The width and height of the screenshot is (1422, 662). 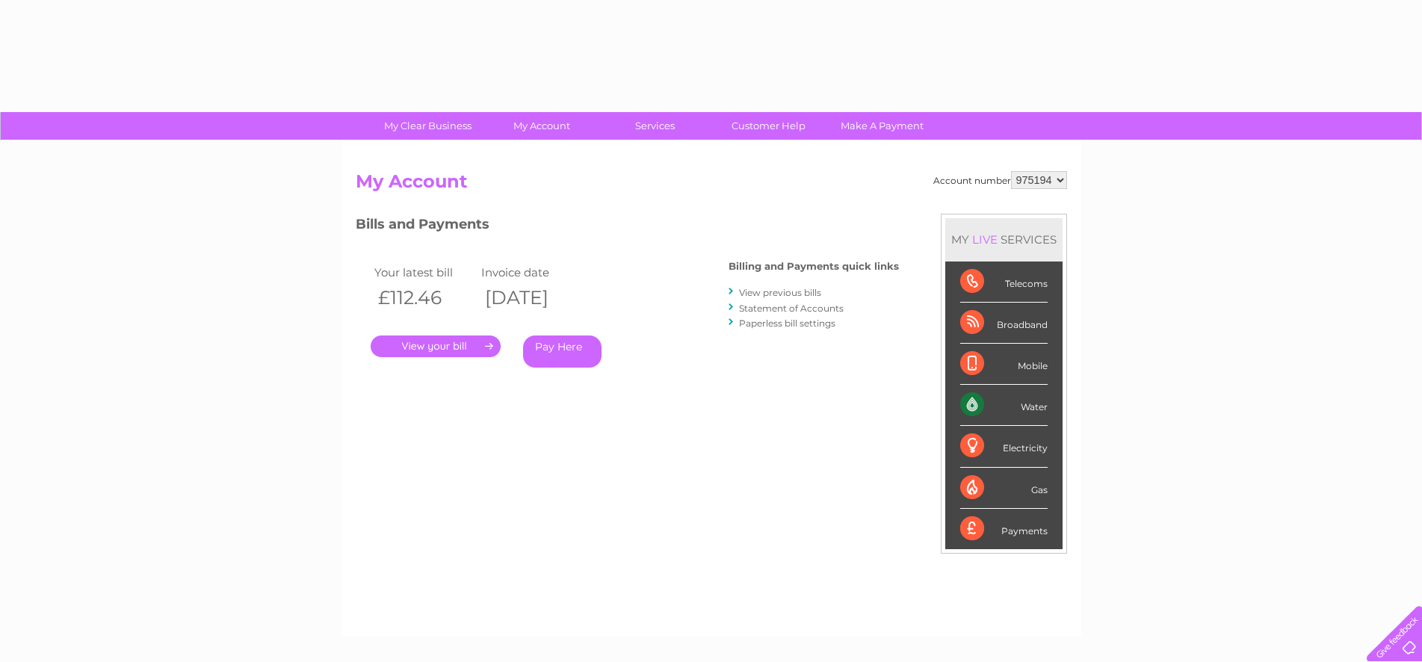 What do you see at coordinates (1004, 446) in the screenshot?
I see `div: Electricity` at bounding box center [1004, 446].